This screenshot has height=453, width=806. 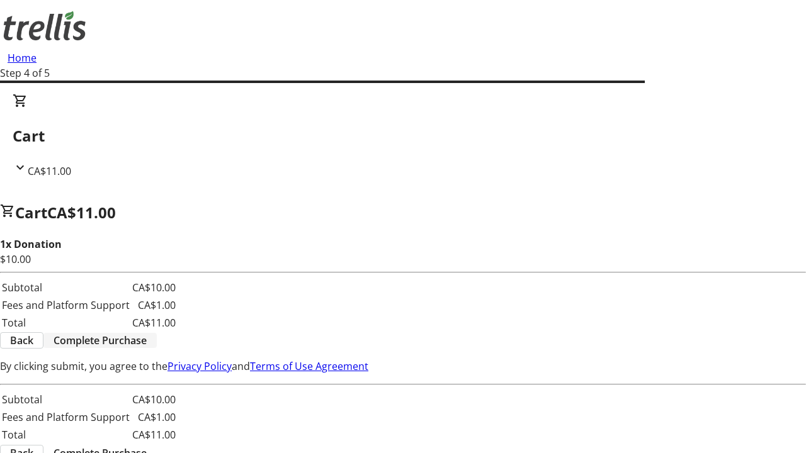 I want to click on span: Cart, so click(x=31, y=212).